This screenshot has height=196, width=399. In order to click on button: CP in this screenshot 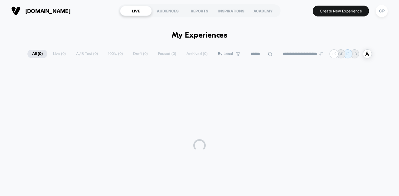, I will do `click(381, 11)`.